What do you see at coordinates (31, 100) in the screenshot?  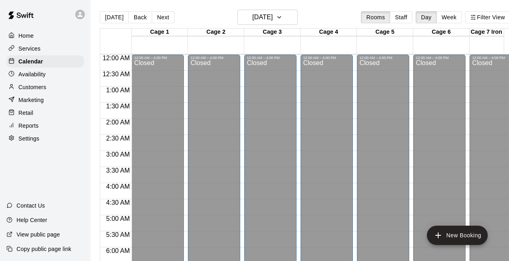 I see `p: Marketing` at bounding box center [31, 100].